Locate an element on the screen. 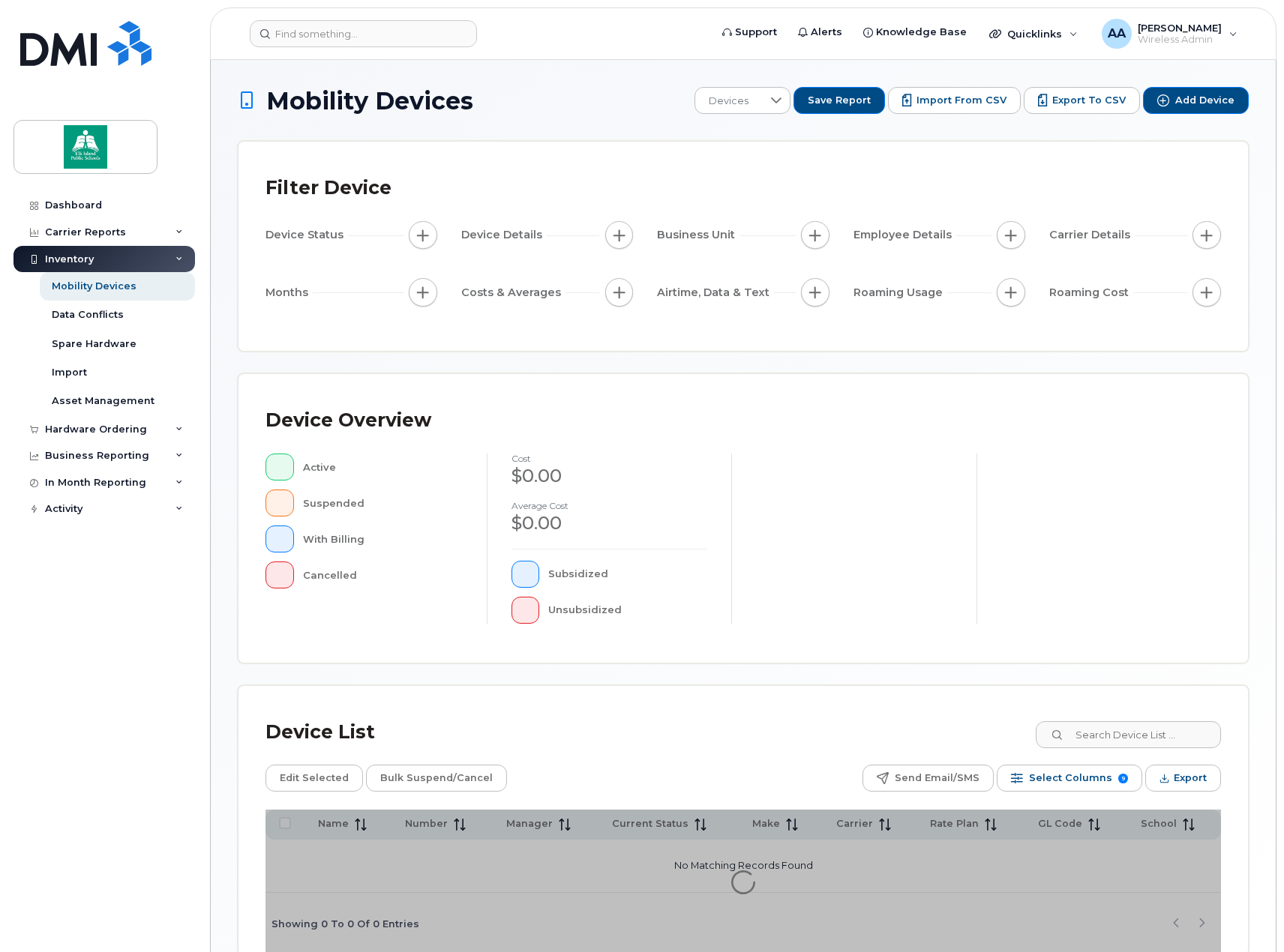  button: Select Columns 9 is located at coordinates (1070, 779).